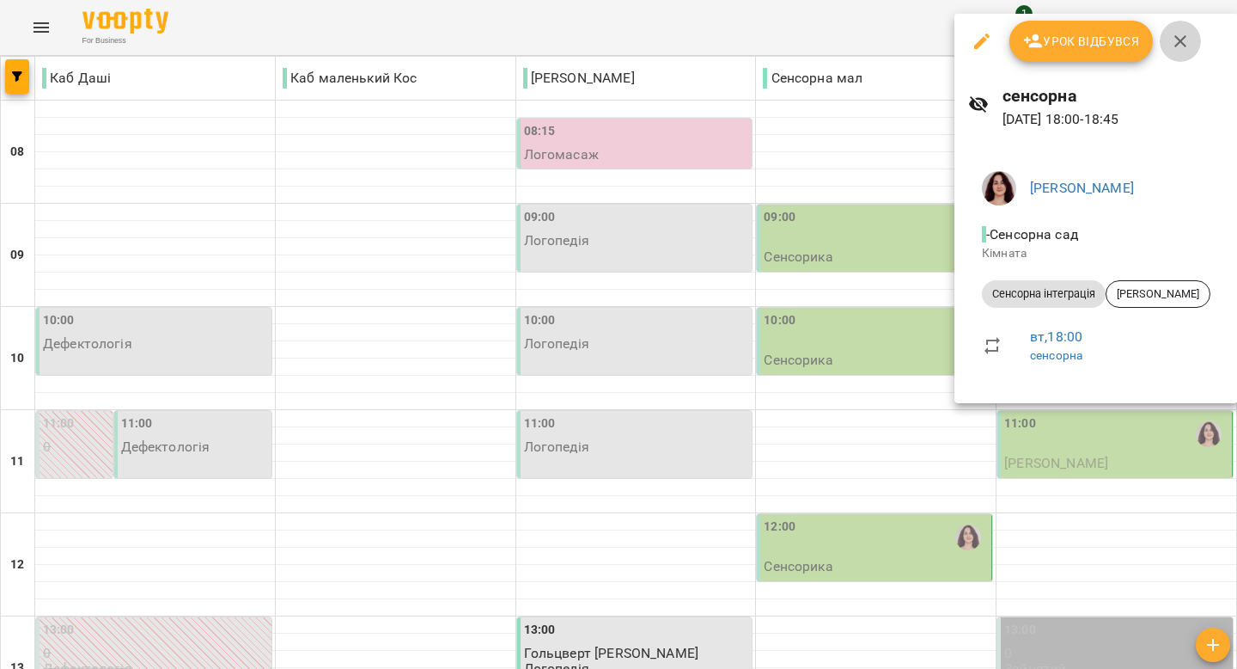  What do you see at coordinates (1082, 41) in the screenshot?
I see `span: Урок відбувся` at bounding box center [1082, 41].